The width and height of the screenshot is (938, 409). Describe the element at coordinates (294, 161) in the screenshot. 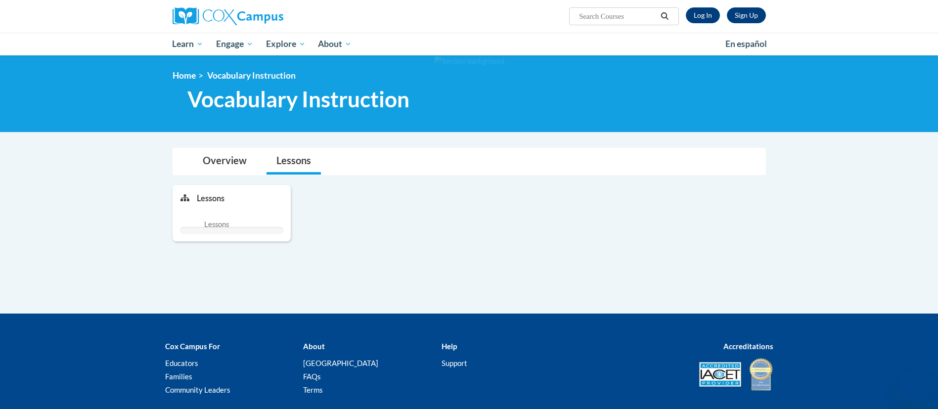

I see `a: Lessons` at that location.